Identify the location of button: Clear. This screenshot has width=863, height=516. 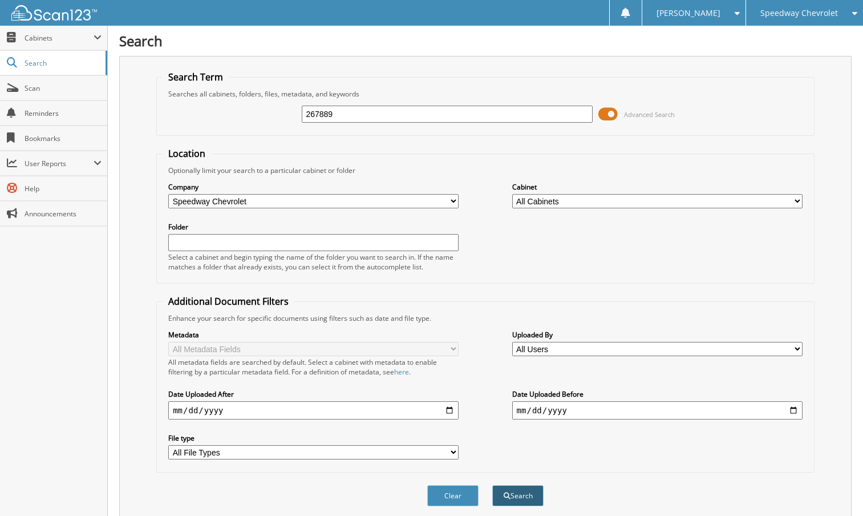
(453, 495).